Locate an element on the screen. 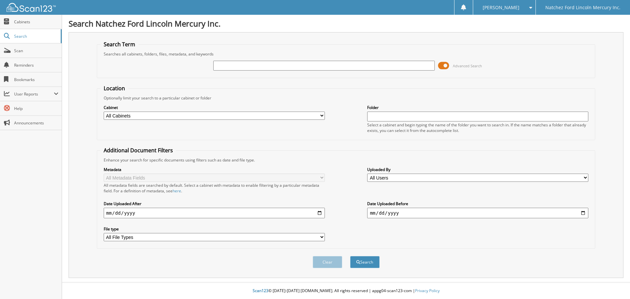 The width and height of the screenshot is (630, 299). span: Scan123 is located at coordinates (261, 291).